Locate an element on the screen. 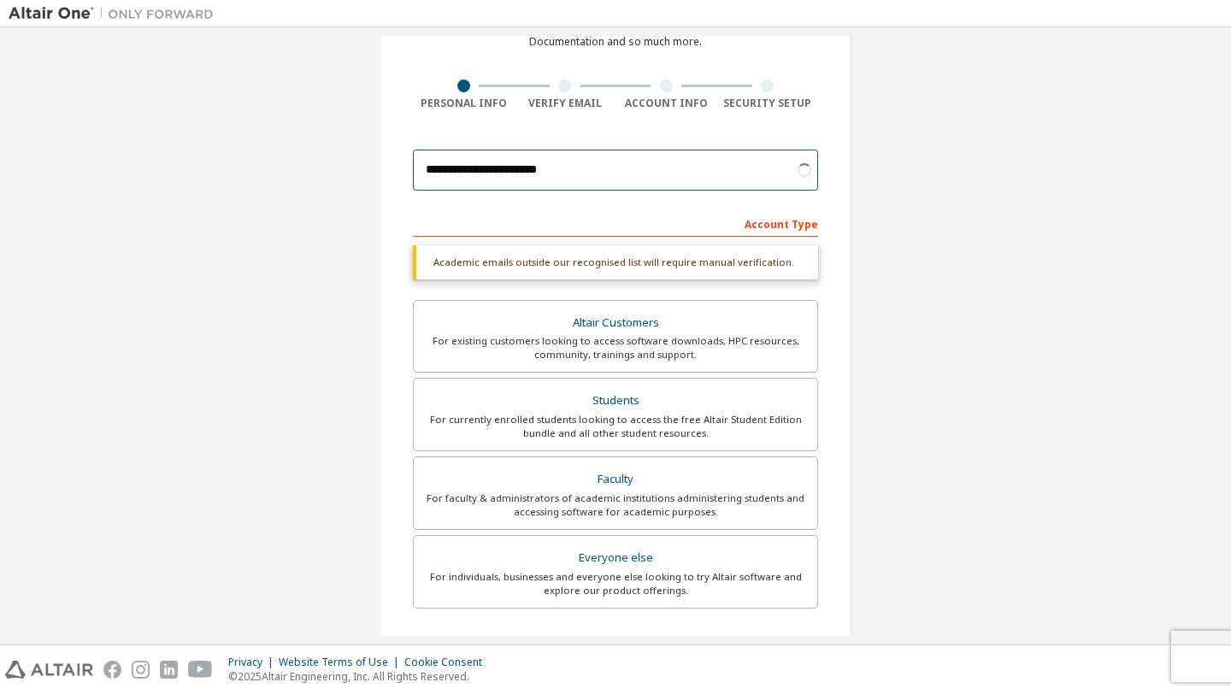  div: Account Type is located at coordinates (616, 223).